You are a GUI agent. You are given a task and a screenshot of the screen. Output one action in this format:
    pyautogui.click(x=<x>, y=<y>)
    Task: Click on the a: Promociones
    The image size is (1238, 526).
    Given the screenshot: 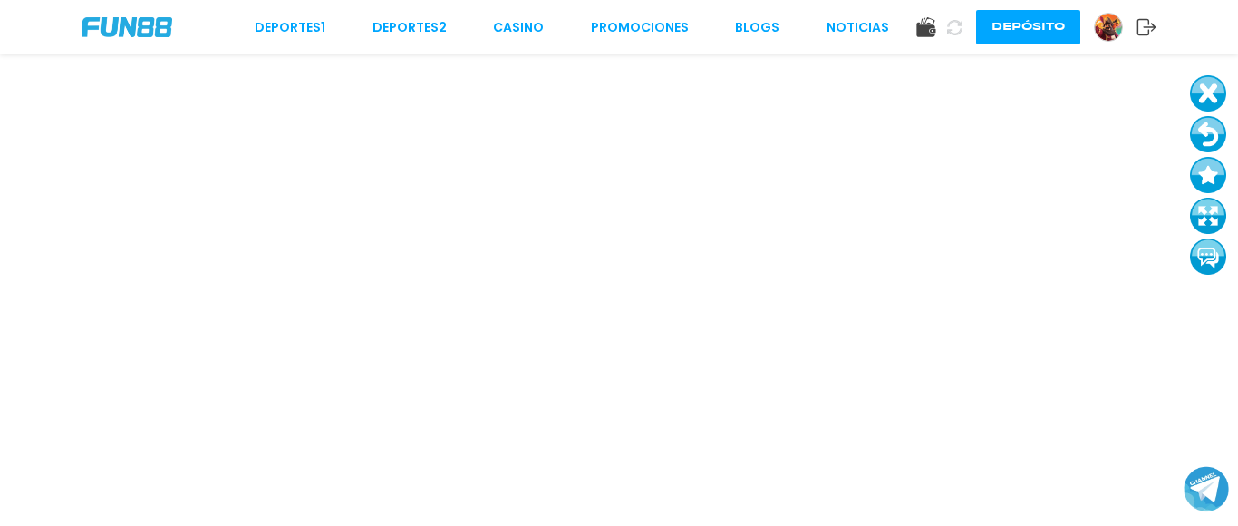 What is the action you would take?
    pyautogui.click(x=640, y=27)
    